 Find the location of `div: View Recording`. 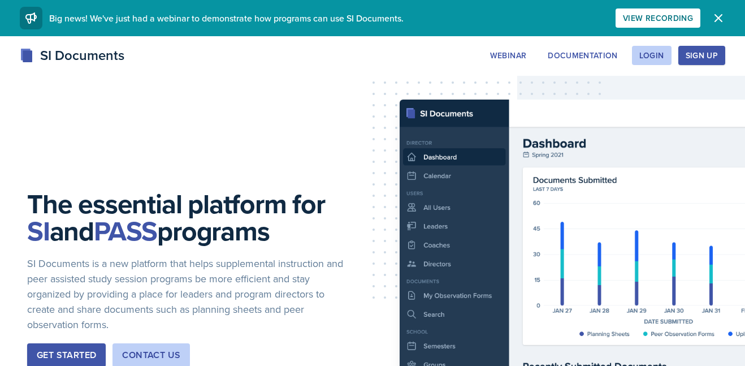

div: View Recording is located at coordinates (658, 18).